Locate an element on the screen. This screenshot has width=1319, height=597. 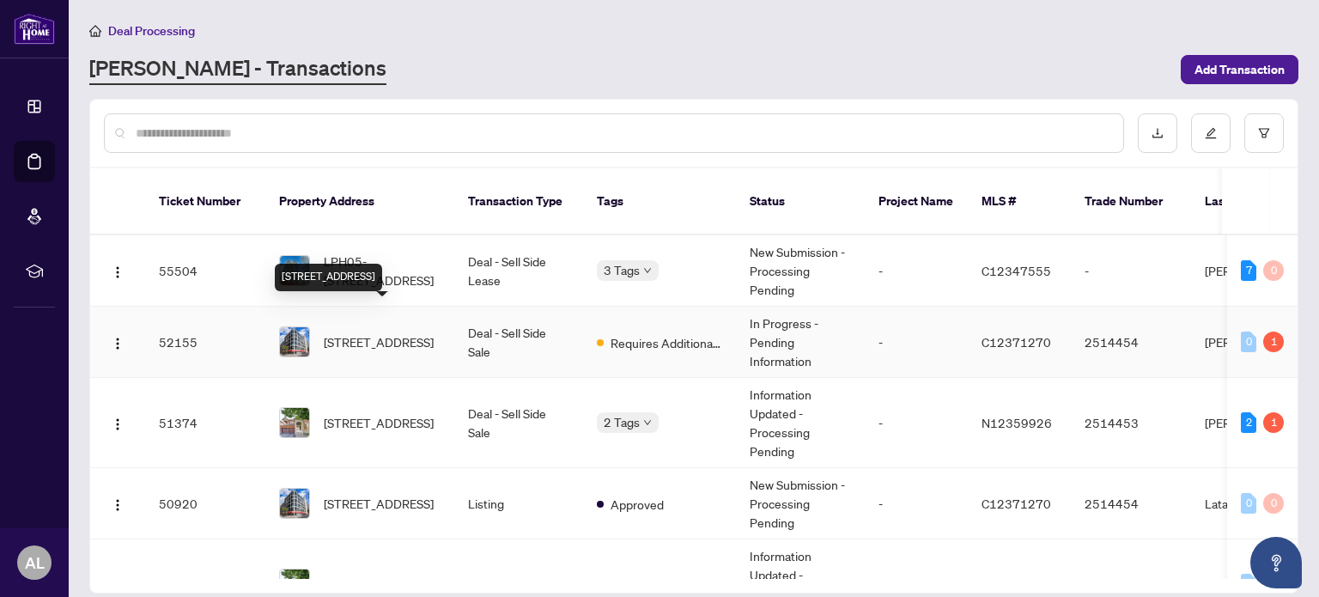
span: Add Transaction is located at coordinates (1239, 70).